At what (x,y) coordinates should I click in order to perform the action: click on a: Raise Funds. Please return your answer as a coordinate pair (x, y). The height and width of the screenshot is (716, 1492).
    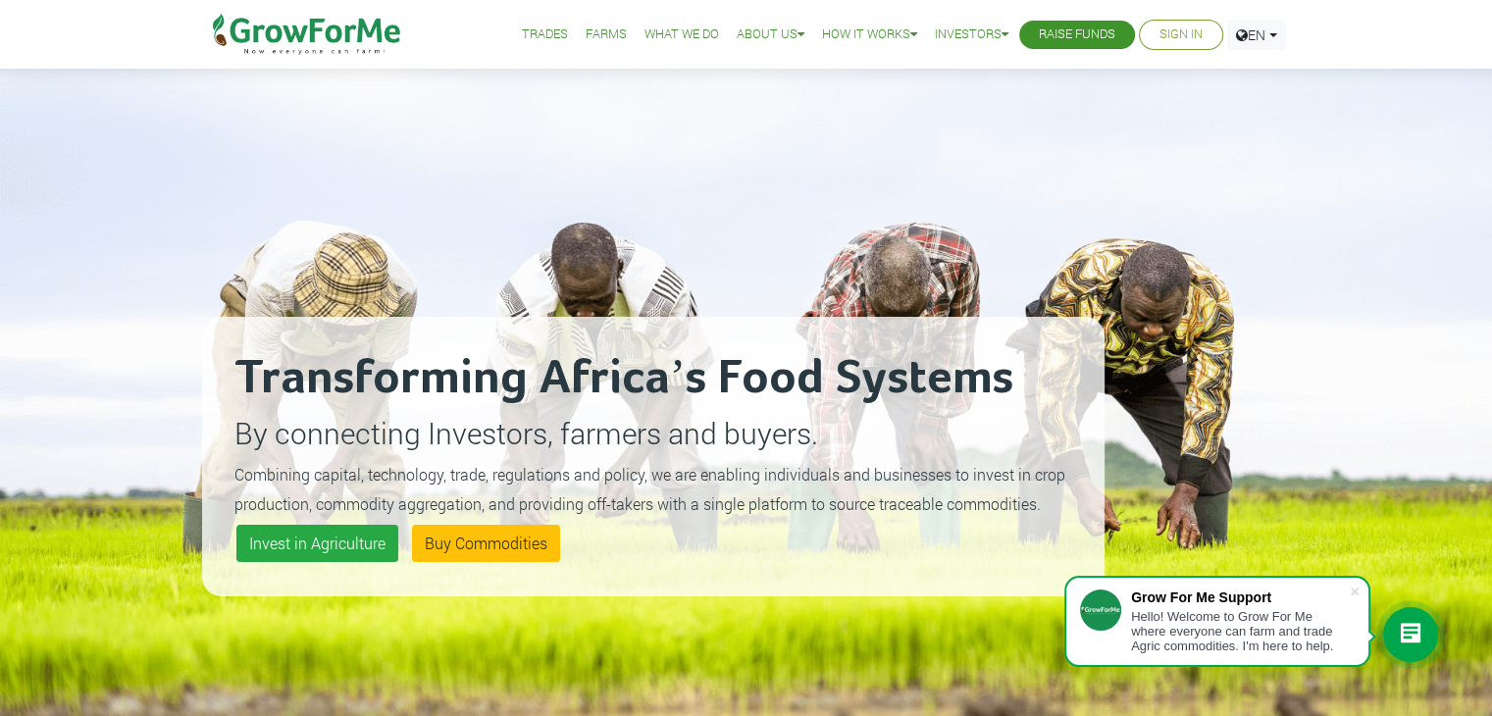
    Looking at the image, I should click on (1077, 34).